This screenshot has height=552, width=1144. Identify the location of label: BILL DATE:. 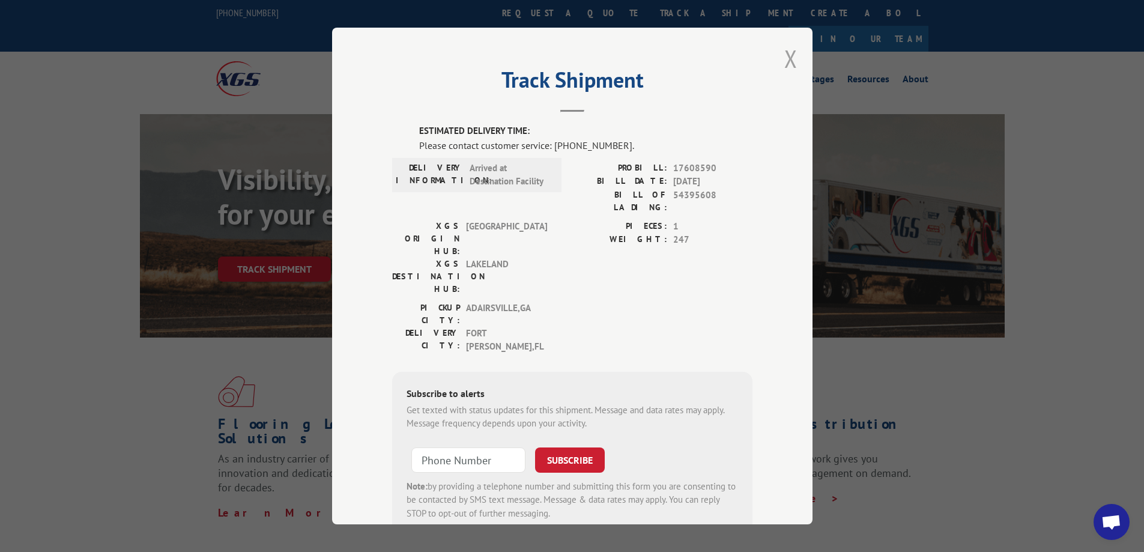
(620, 181).